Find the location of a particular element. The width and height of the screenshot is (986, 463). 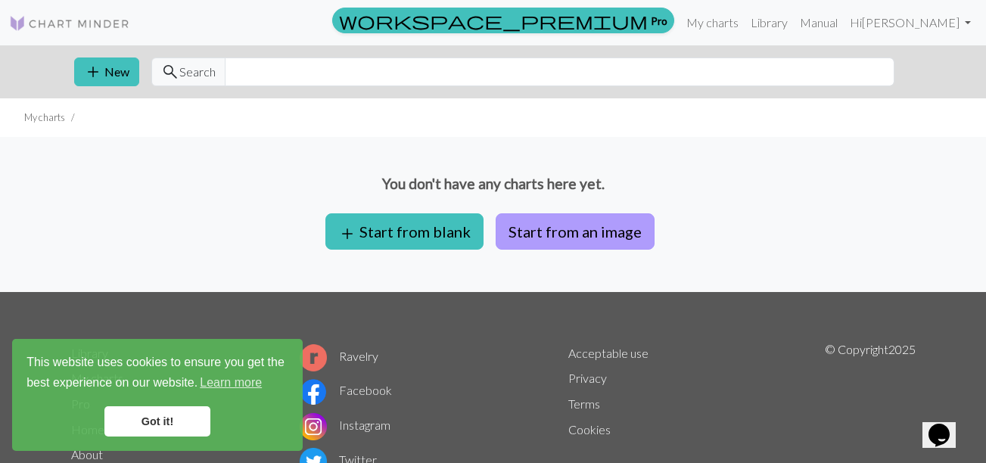

img: Logo is located at coordinates (70, 23).